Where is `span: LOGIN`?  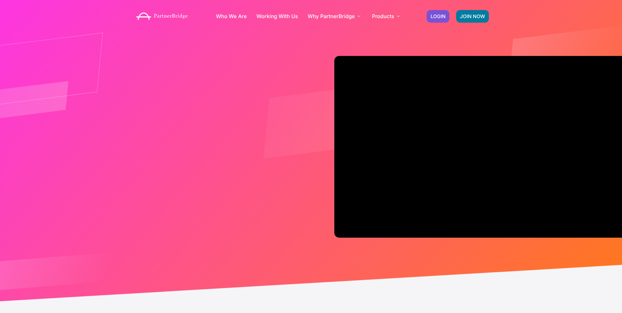 span: LOGIN is located at coordinates (438, 16).